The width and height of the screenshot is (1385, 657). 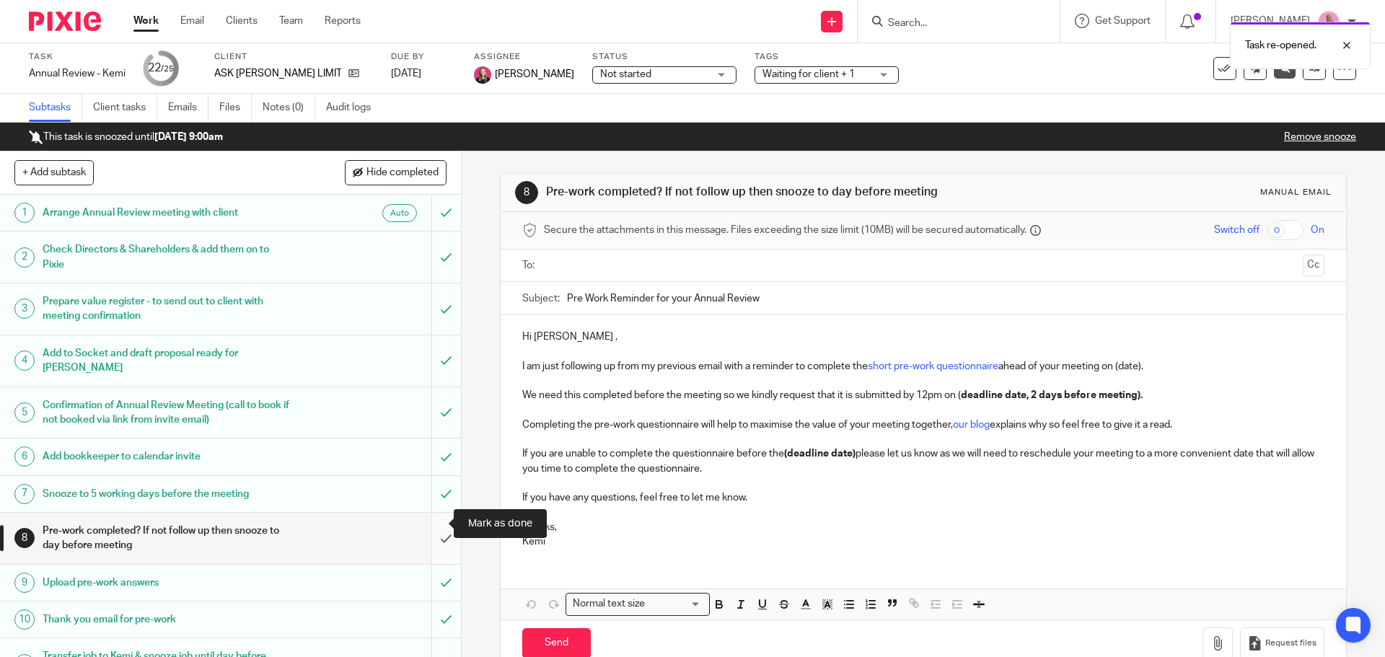 What do you see at coordinates (423, 57) in the screenshot?
I see `label: Due by` at bounding box center [423, 57].